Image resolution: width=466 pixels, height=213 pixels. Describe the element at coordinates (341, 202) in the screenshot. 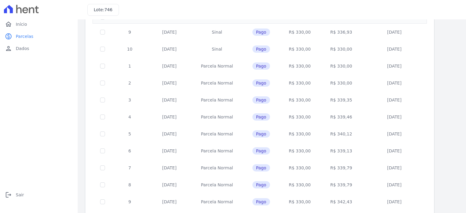

I see `td: R$ 342,43` at that location.